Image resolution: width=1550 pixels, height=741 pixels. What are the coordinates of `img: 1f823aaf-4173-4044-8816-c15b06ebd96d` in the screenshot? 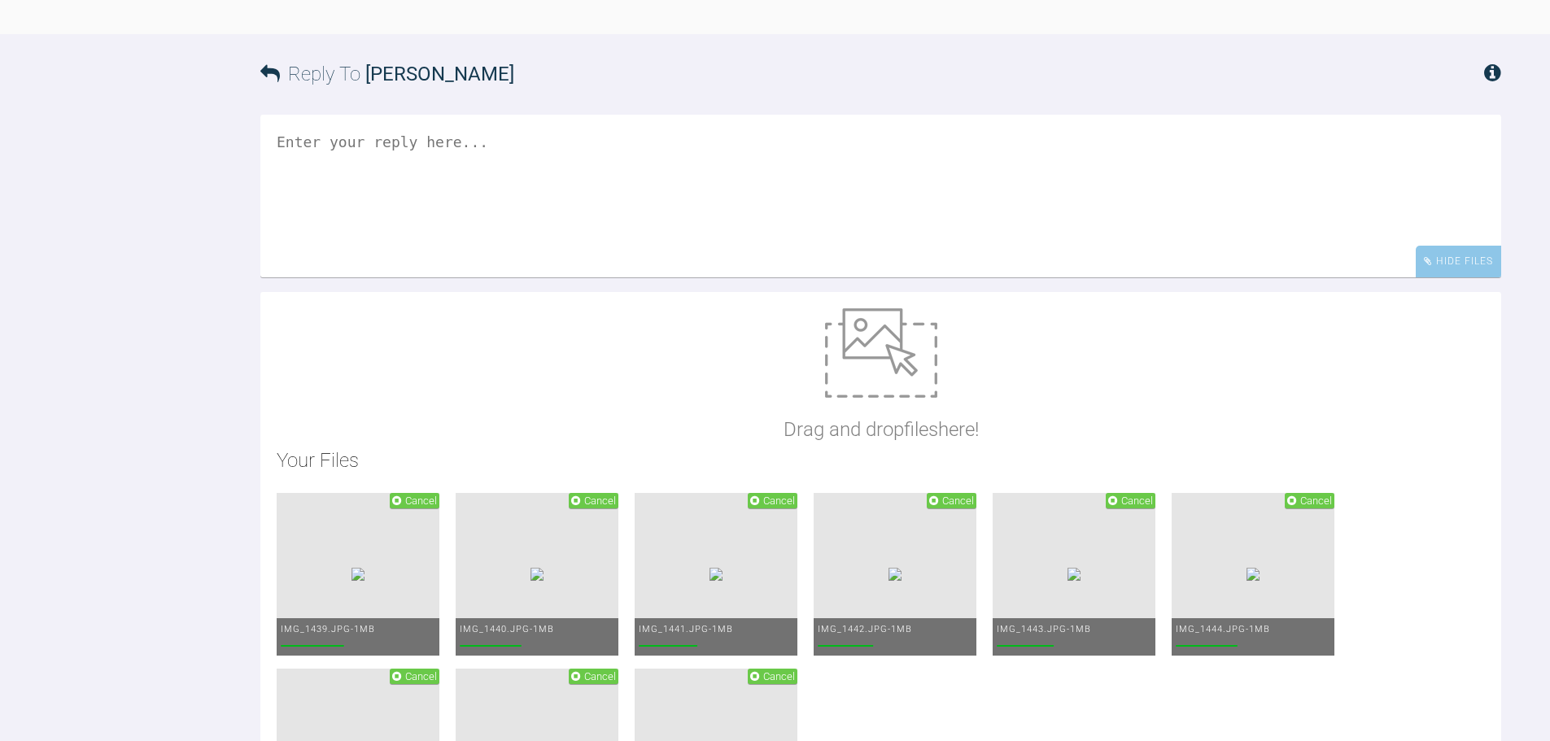 It's located at (1253, 574).